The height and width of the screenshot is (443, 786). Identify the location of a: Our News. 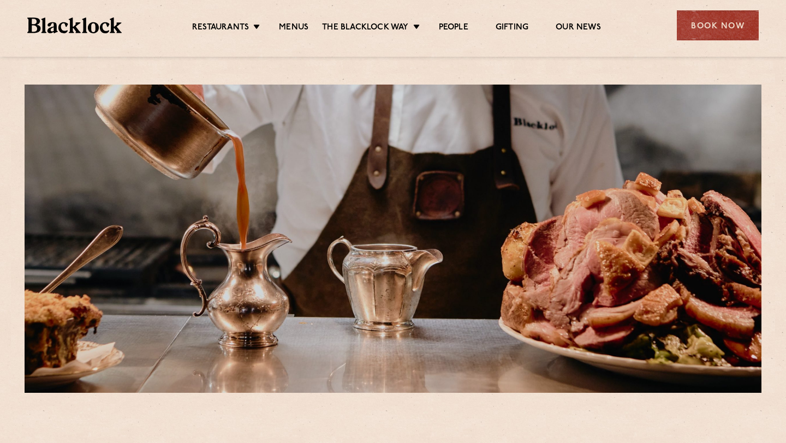
(578, 28).